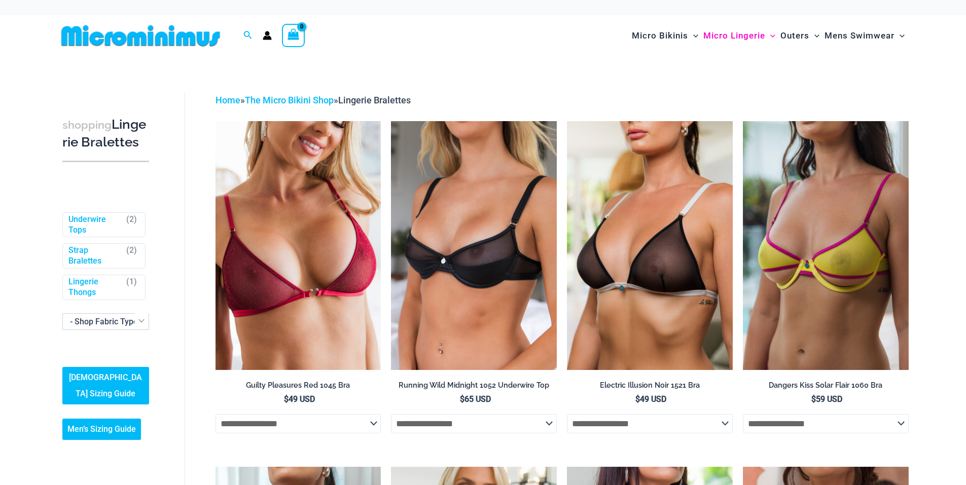 This screenshot has width=966, height=485. What do you see at coordinates (825, 245) in the screenshot?
I see `a: Dangers Kiss Solar Flair 1060 Bra 01Dangers Kiss Solar Flair 1060 Bra 02Dangers Kiss Solar Flair ...` at bounding box center [825, 245].